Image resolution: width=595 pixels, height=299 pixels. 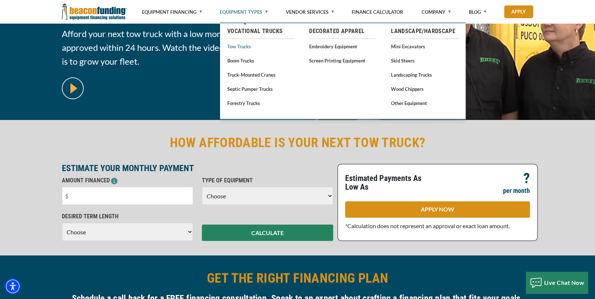 I want to click on span: Live Chat Now, so click(x=564, y=283).